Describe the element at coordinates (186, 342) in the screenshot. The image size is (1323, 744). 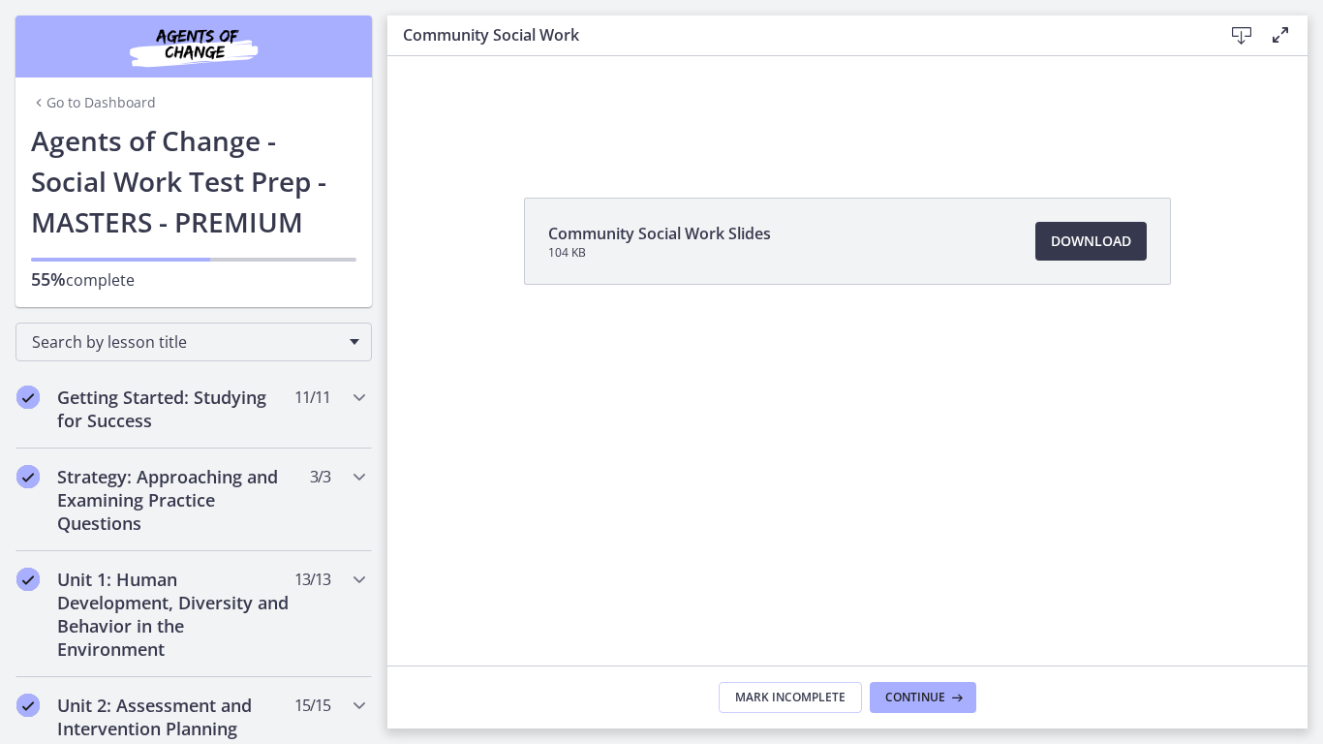
I see `span: Search by lesson title` at that location.